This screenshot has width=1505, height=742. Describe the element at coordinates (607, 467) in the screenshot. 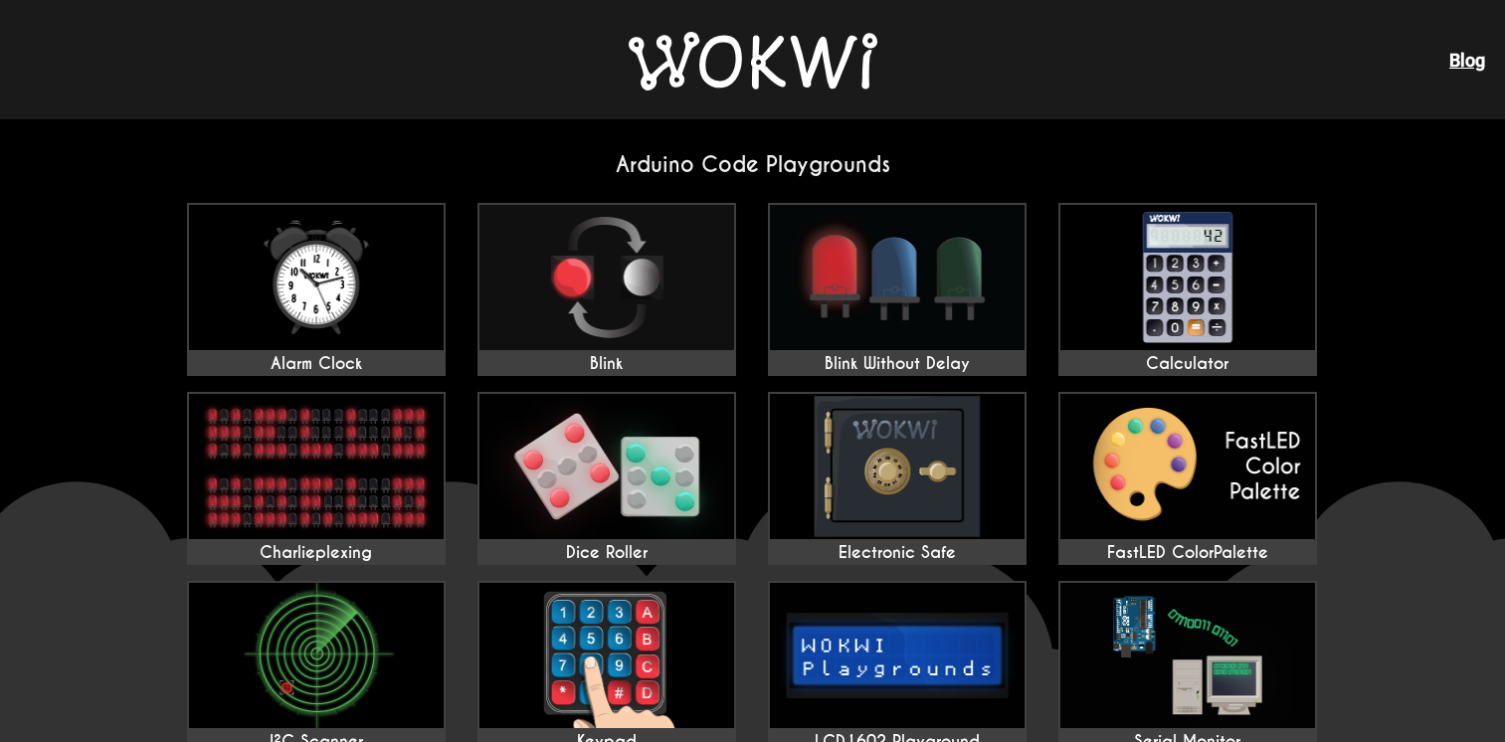

I see `img: Dice Roller` at that location.